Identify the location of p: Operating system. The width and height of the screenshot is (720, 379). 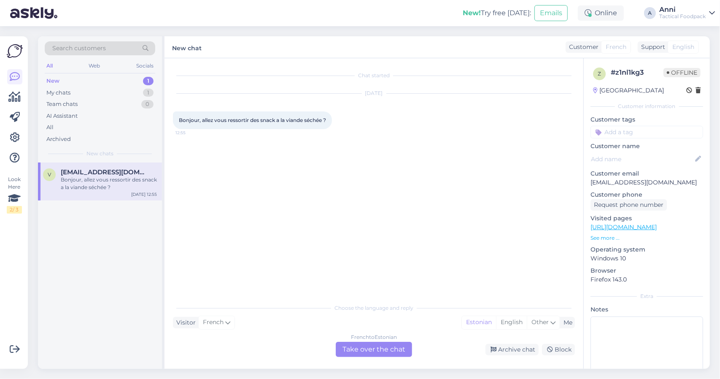
(646, 249).